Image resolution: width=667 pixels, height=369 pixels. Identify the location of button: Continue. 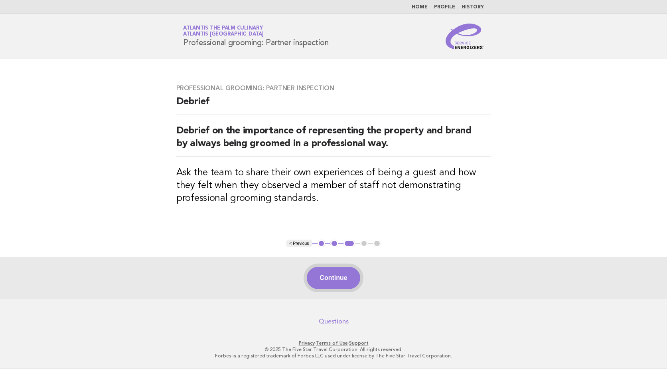
(333, 278).